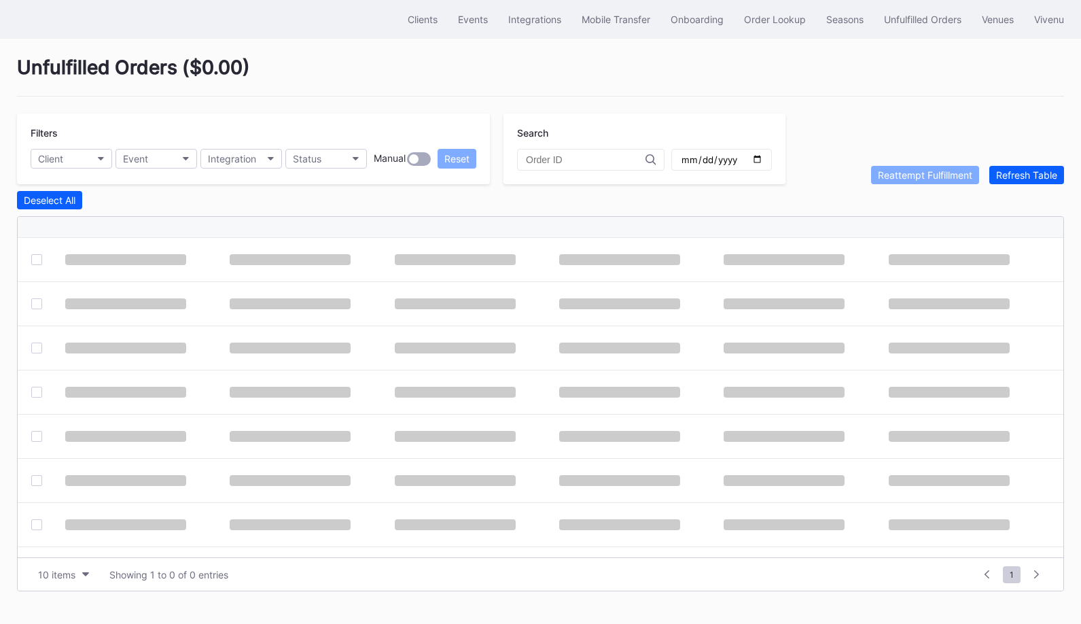 The image size is (1081, 624). I want to click on a: Order Lookup, so click(775, 19).